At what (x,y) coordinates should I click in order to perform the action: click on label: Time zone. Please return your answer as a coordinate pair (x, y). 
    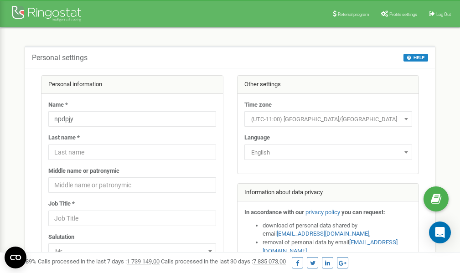
    Looking at the image, I should click on (258, 105).